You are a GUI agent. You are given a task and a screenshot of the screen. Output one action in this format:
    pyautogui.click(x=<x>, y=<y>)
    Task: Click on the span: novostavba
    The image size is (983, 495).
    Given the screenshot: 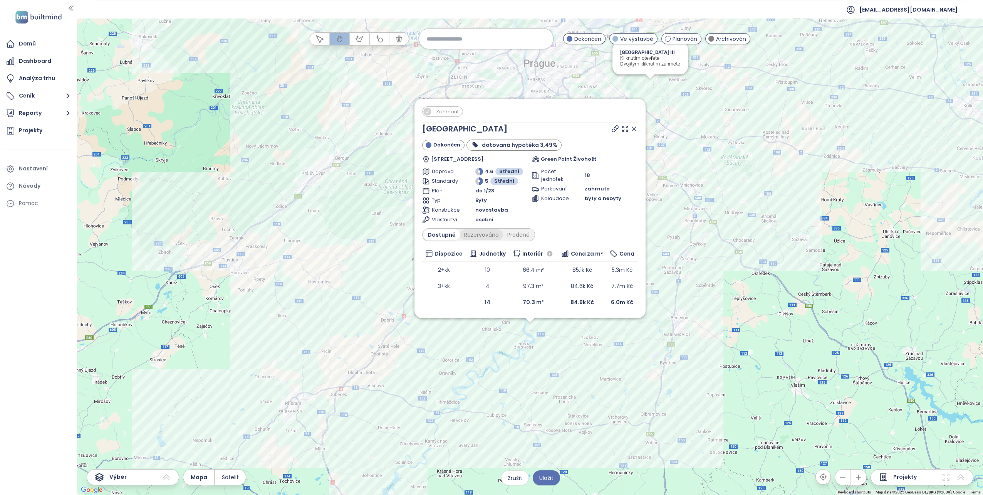 What is the action you would take?
    pyautogui.click(x=492, y=210)
    